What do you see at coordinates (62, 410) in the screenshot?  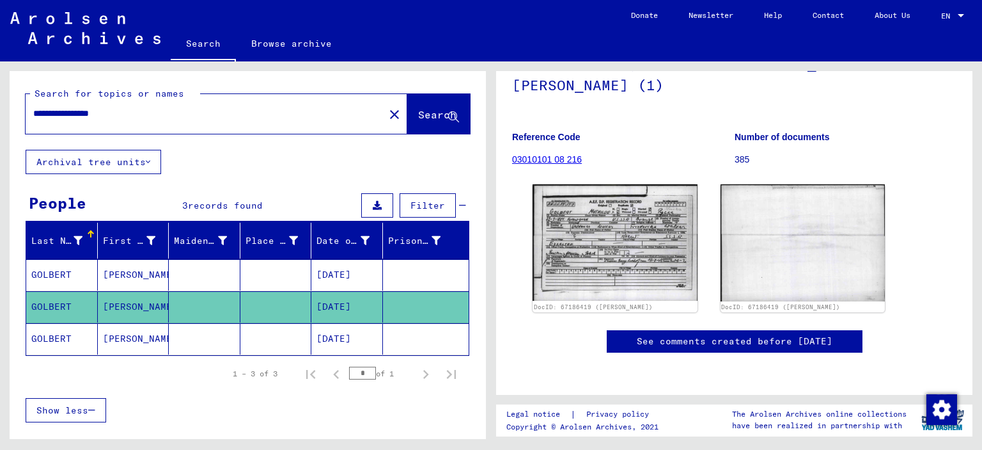 I see `span: Show less` at bounding box center [62, 410].